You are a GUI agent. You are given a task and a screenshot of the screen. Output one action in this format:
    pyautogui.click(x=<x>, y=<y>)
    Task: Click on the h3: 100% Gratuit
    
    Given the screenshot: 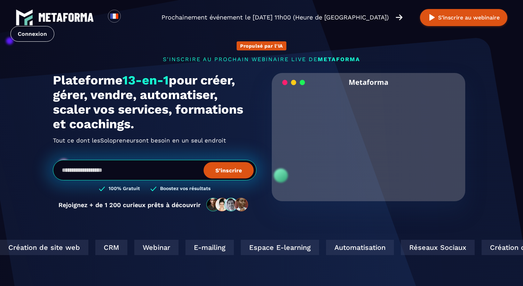 What is the action you would take?
    pyautogui.click(x=124, y=189)
    